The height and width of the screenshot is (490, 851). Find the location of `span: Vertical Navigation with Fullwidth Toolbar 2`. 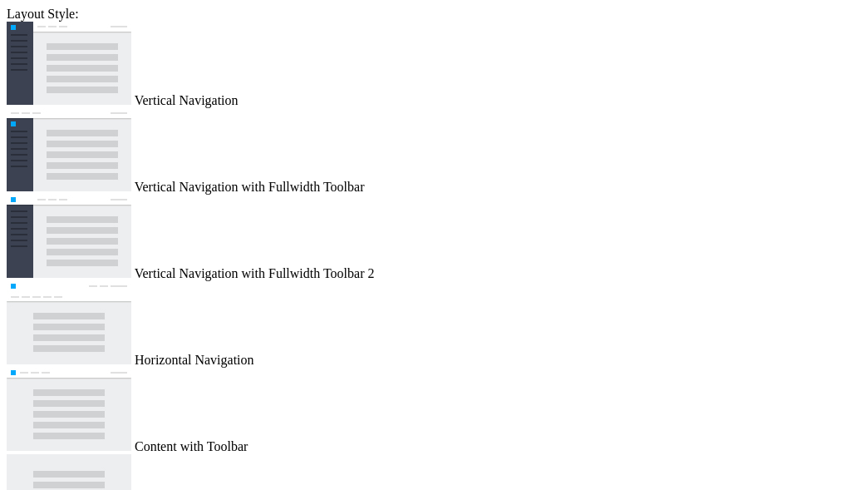

span: Vertical Navigation with Fullwidth Toolbar 2 is located at coordinates (254, 273).